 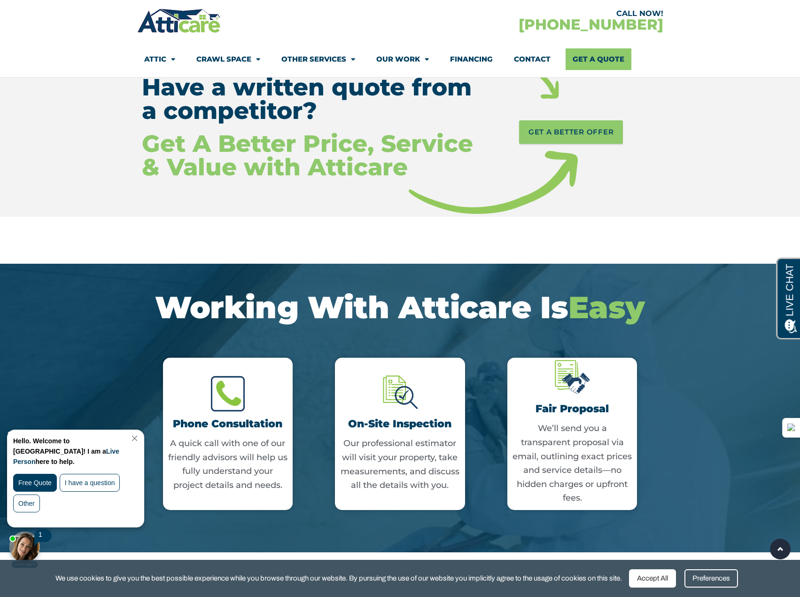 I want to click on div: Free Quote, so click(x=30, y=55).